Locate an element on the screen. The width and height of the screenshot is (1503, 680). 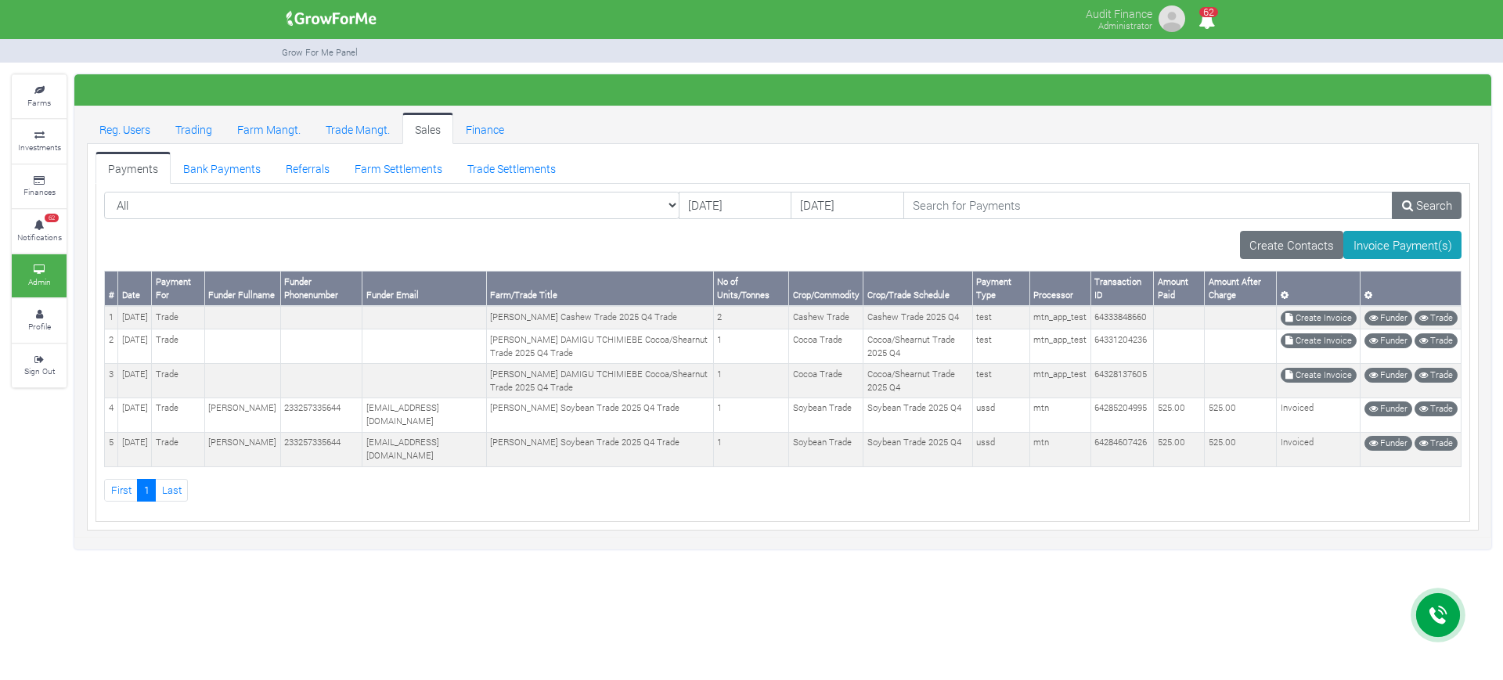
small: Farms is located at coordinates (39, 103).